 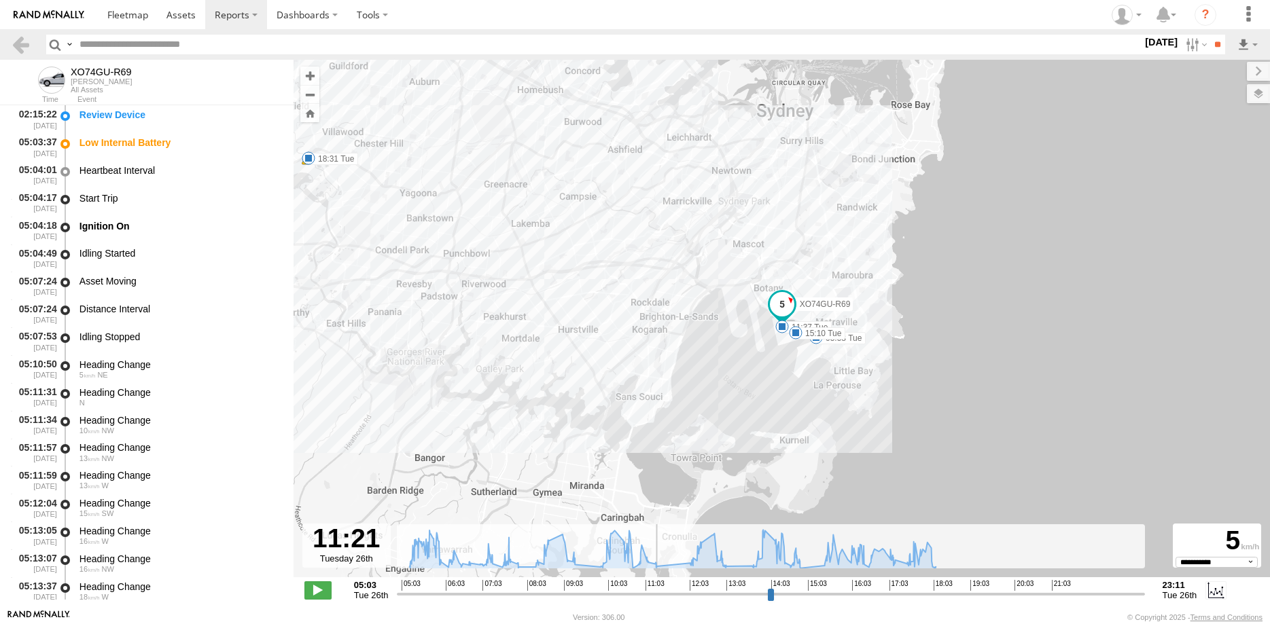 What do you see at coordinates (105, 486) in the screenshot?
I see `span: Heading: 272` at bounding box center [105, 486].